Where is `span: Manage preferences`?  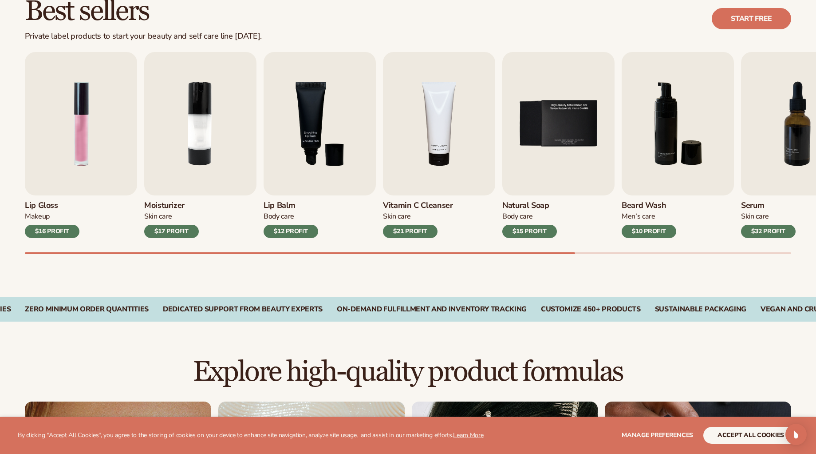
span: Manage preferences is located at coordinates (657, 435).